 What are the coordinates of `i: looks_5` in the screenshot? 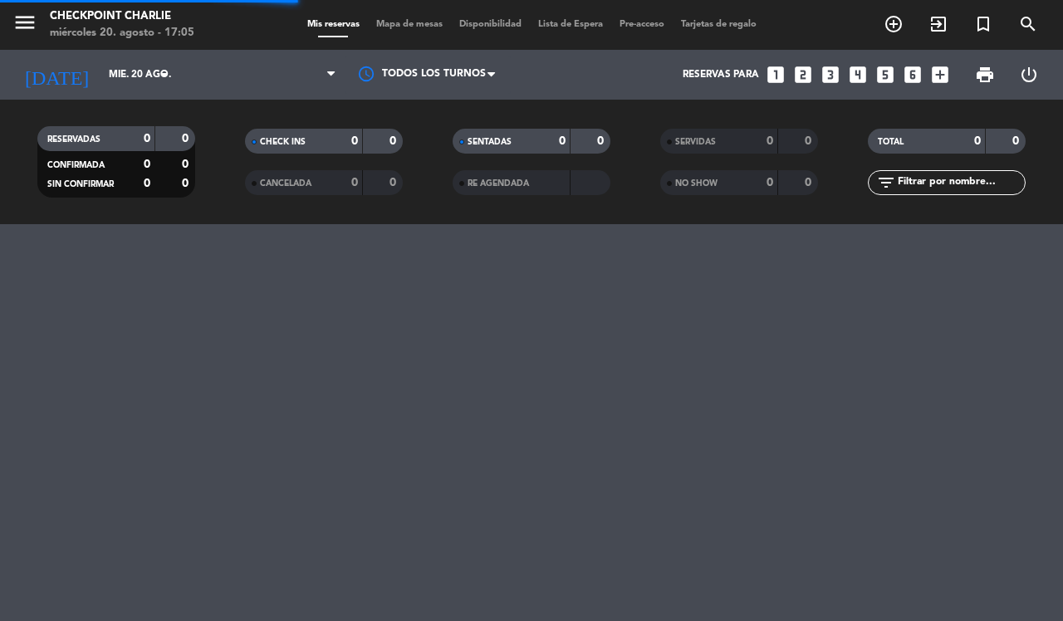 It's located at (885, 75).